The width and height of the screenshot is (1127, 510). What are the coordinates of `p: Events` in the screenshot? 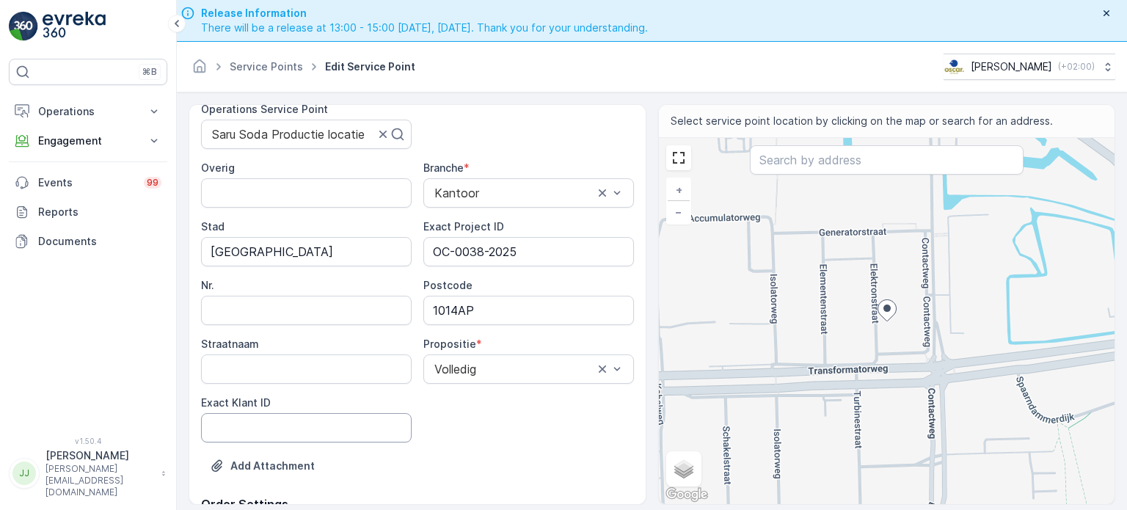 It's located at (87, 183).